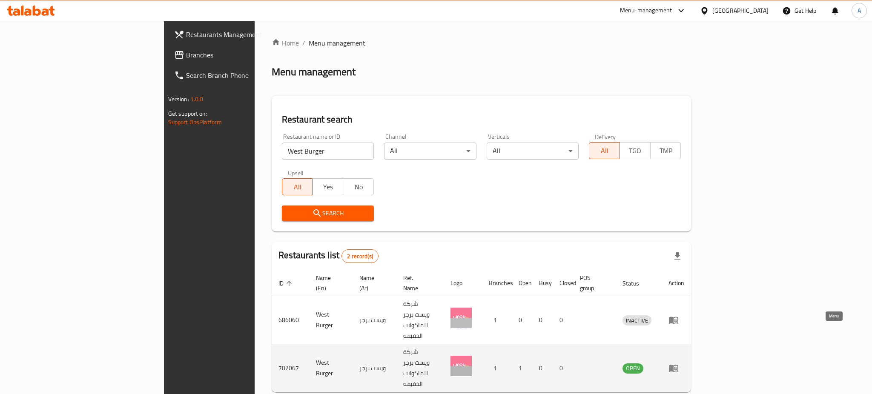  What do you see at coordinates (188, 114) in the screenshot?
I see `span: Get support on:` at bounding box center [188, 114].